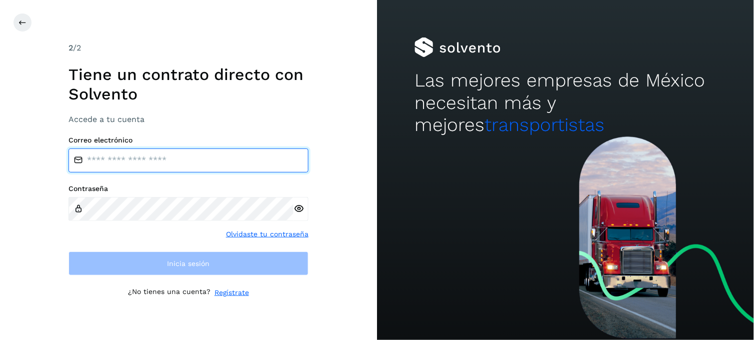 The image size is (754, 340). Describe the element at coordinates (189, 48) in the screenshot. I see `div: /2` at that location.